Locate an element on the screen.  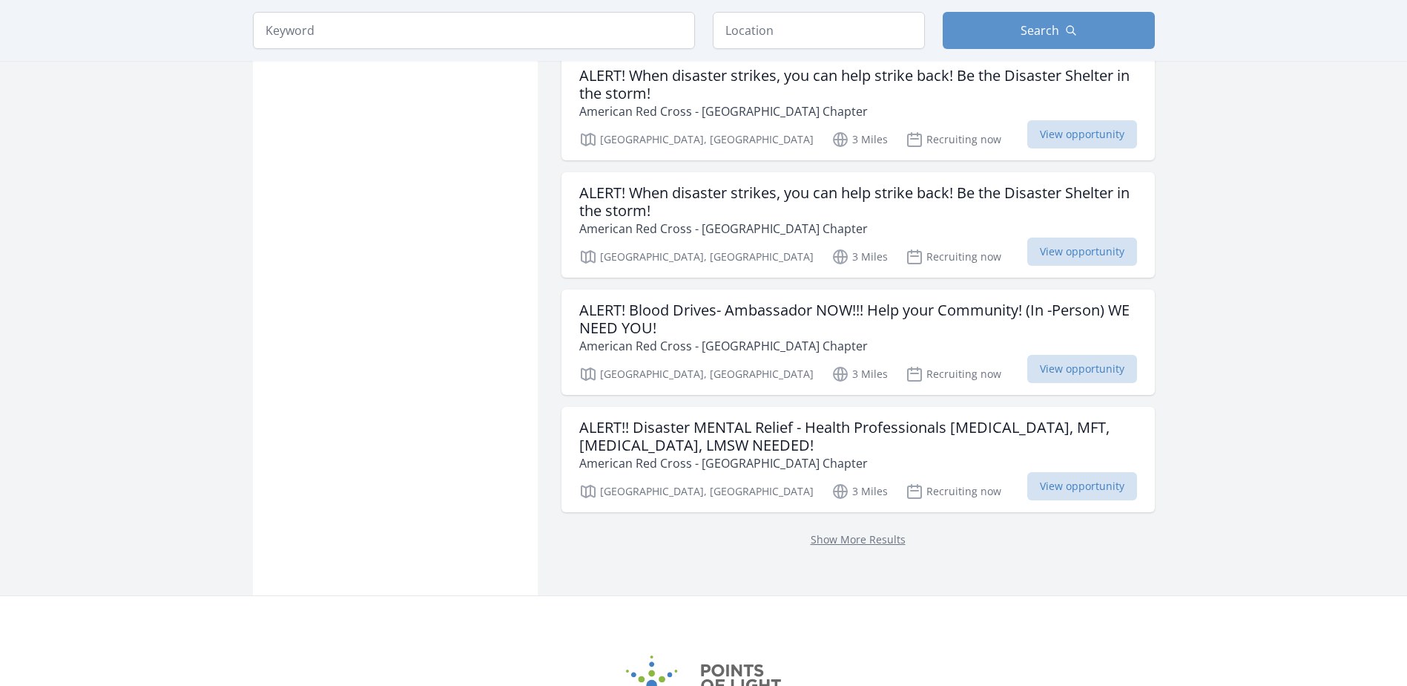
input: Keyword is located at coordinates (474, 30).